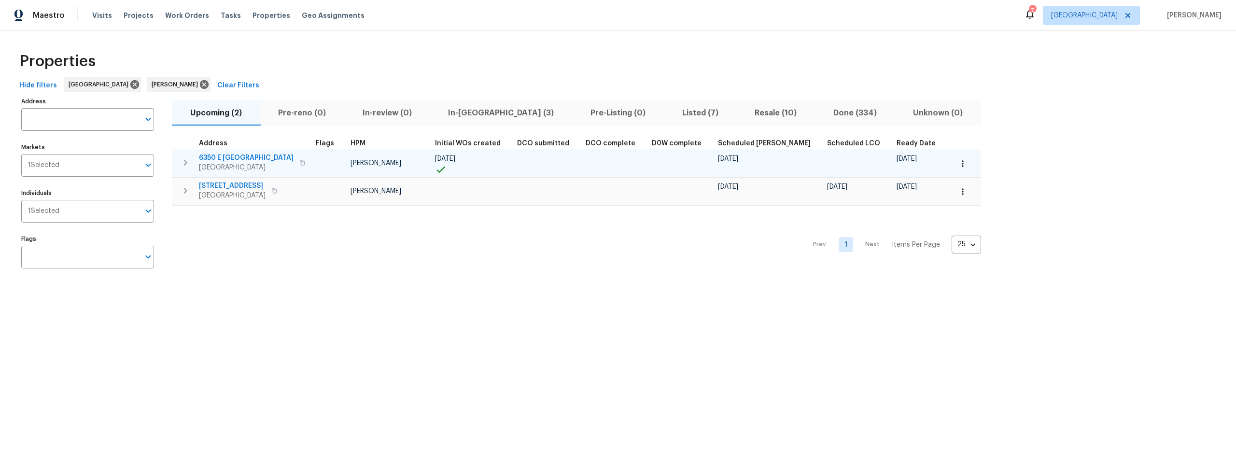  What do you see at coordinates (87, 193) in the screenshot?
I see `label: Individuals` at bounding box center [87, 193].